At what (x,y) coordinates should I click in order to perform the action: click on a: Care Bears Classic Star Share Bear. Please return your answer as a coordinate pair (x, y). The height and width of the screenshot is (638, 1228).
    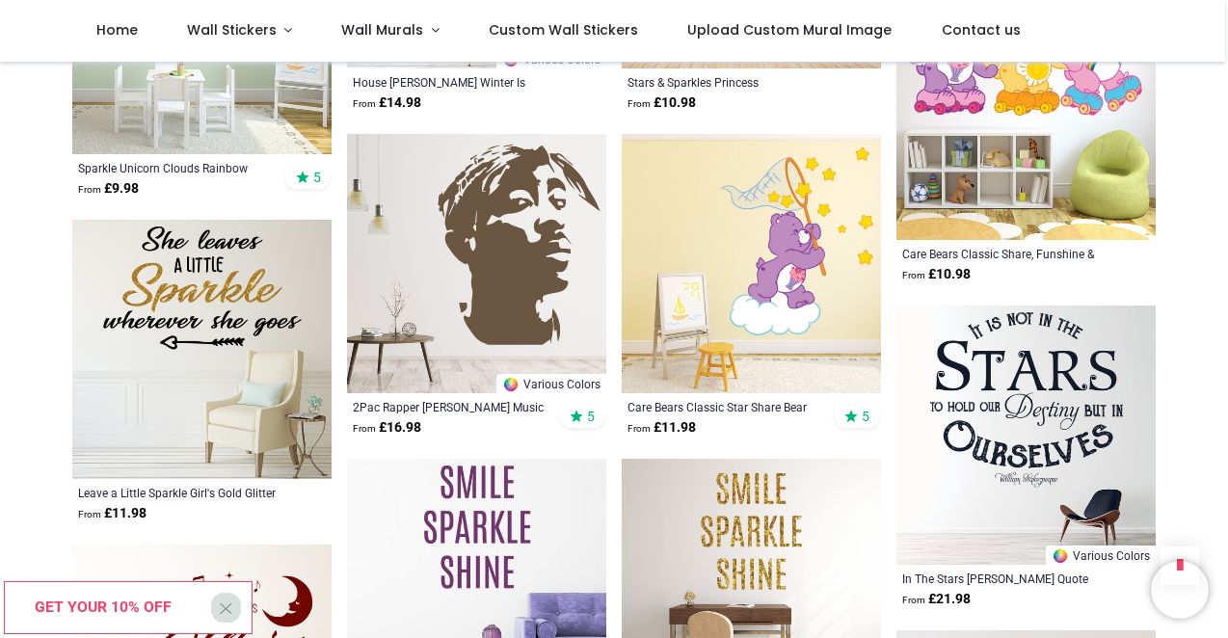
    Looking at the image, I should click on (726, 407).